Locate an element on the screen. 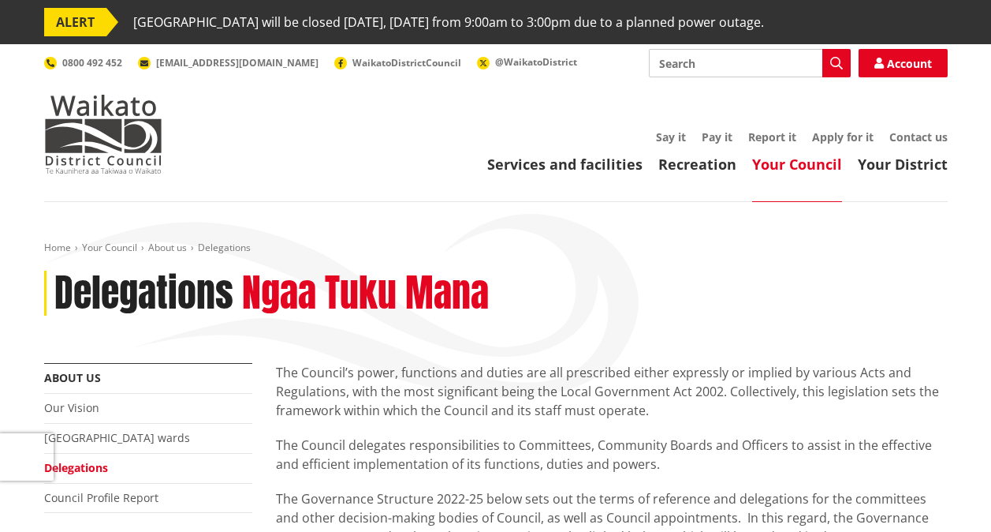 This screenshot has height=532, width=991. a: Say it is located at coordinates (671, 136).